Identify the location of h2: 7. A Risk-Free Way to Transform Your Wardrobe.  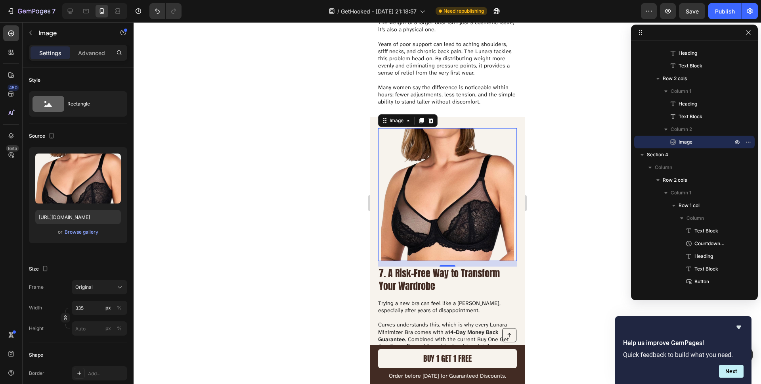
(77, 257).